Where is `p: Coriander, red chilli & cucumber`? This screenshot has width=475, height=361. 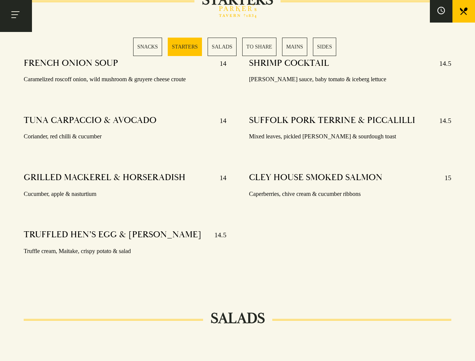
p: Coriander, red chilli & cucumber is located at coordinates (125, 137).